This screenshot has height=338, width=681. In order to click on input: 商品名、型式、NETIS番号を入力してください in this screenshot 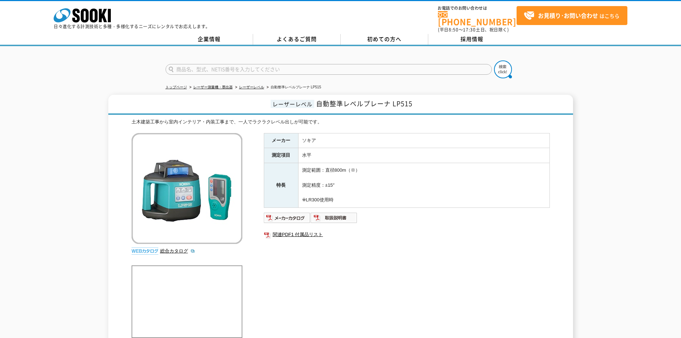, I will do `click(328, 69)`.